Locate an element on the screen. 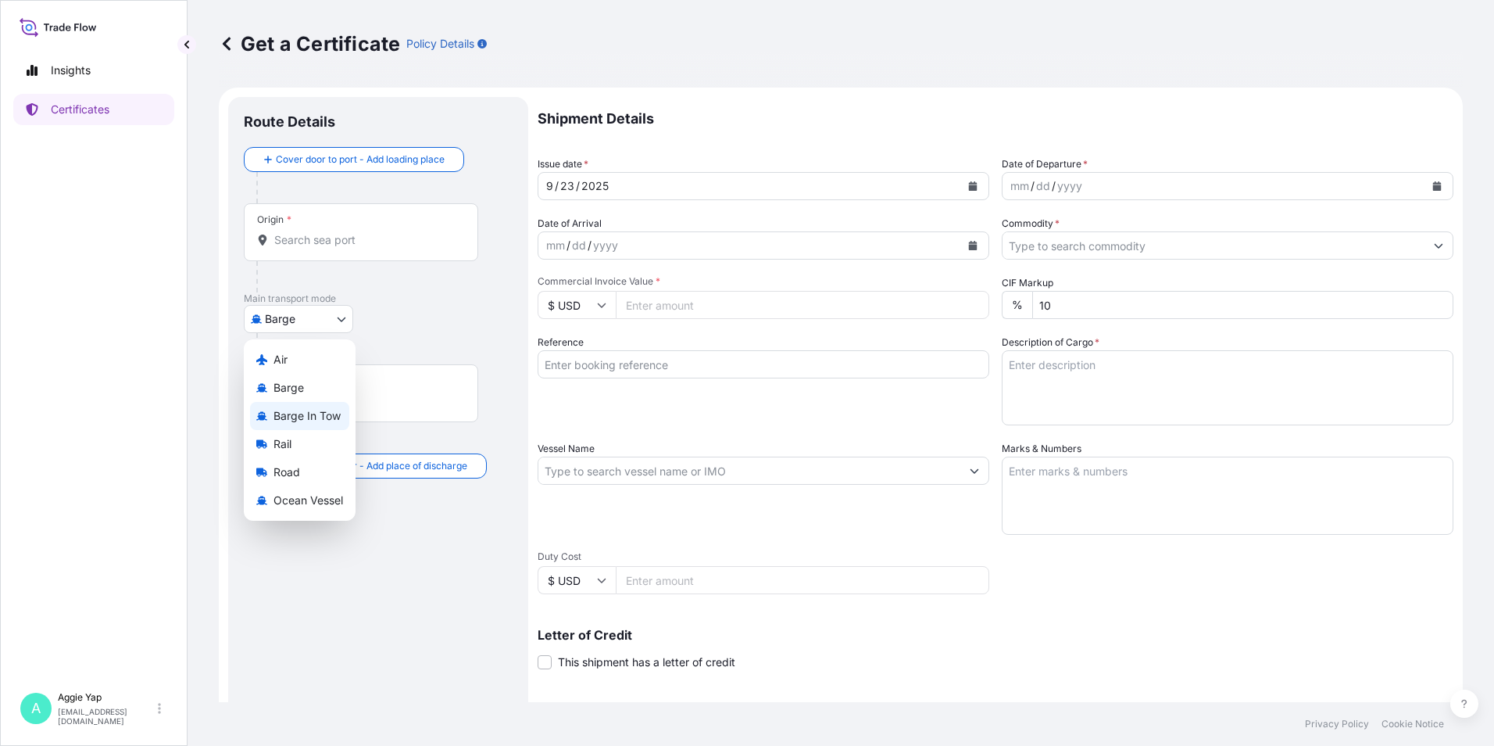  span: Ocean Vessel is located at coordinates (308, 500).